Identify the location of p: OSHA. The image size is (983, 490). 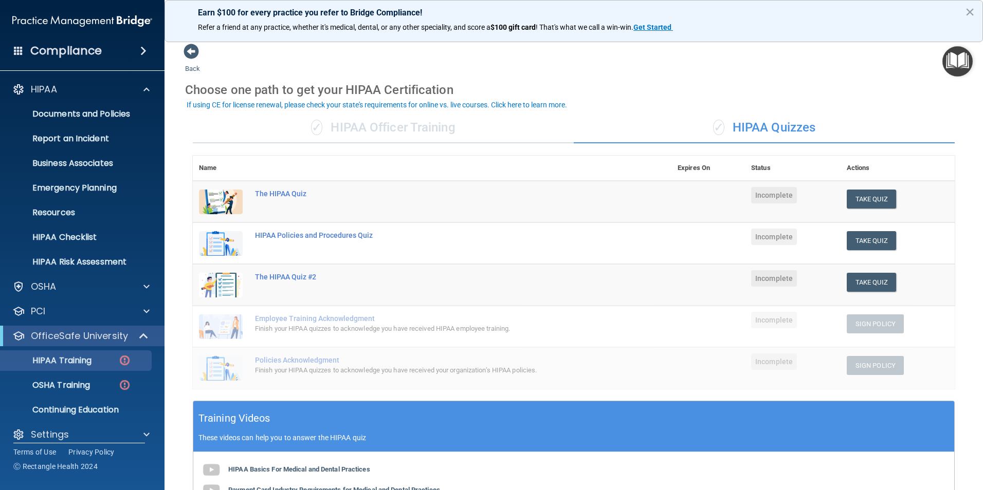
(44, 287).